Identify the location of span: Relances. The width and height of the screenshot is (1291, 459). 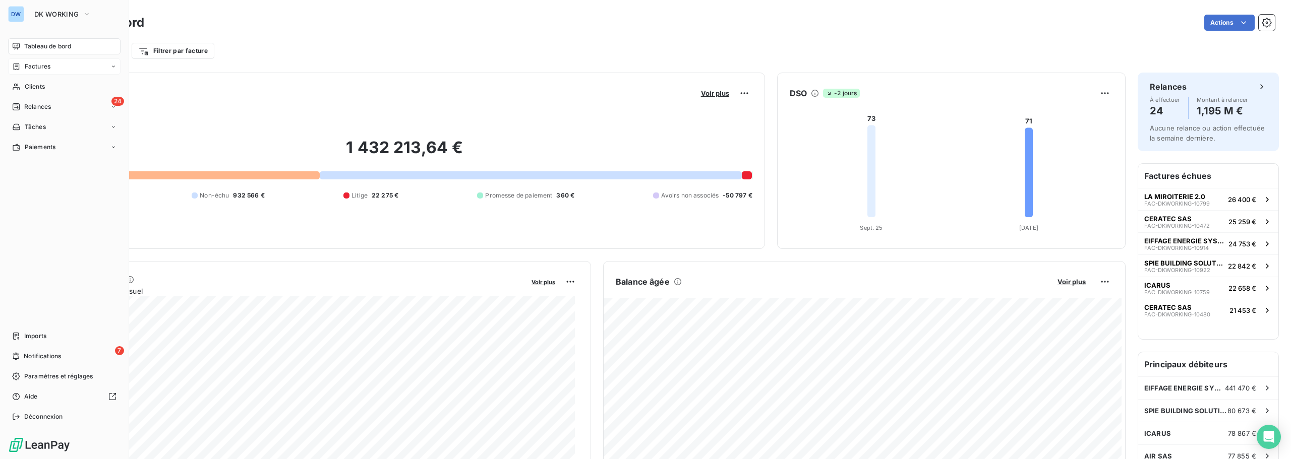
(37, 107).